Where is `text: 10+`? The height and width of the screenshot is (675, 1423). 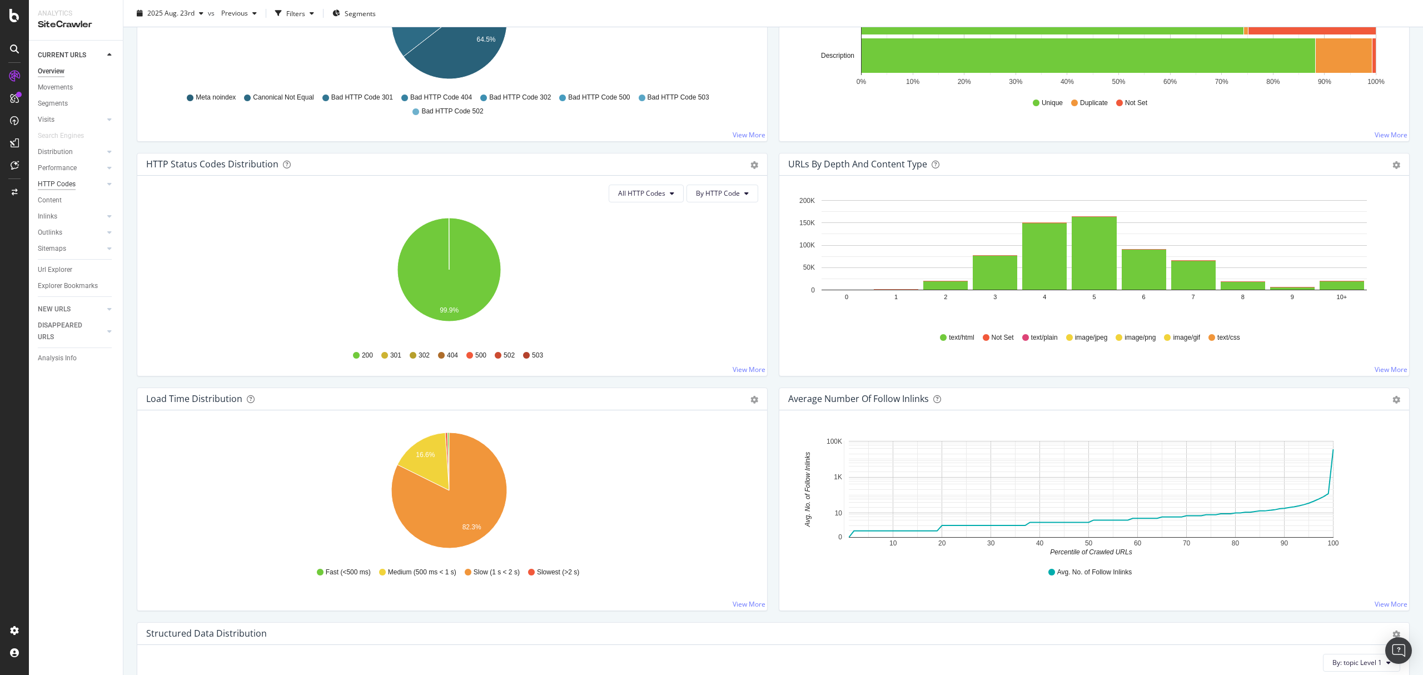
text: 10+ is located at coordinates (1342, 297).